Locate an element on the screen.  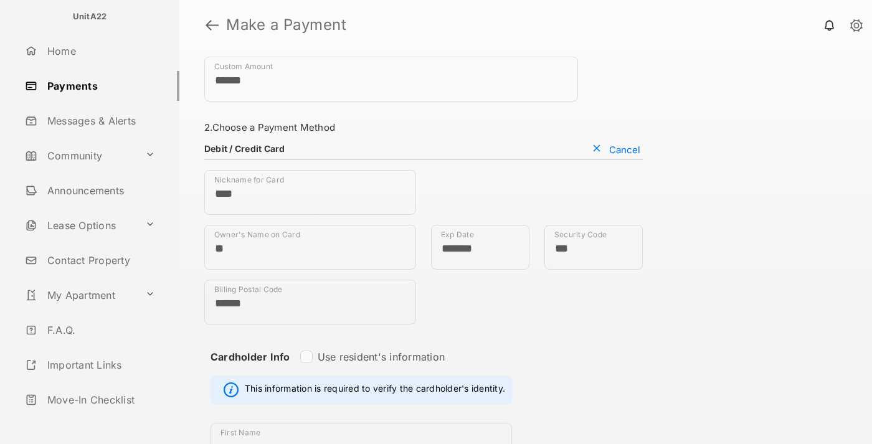
strong: Make a Payment is located at coordinates (286, 25).